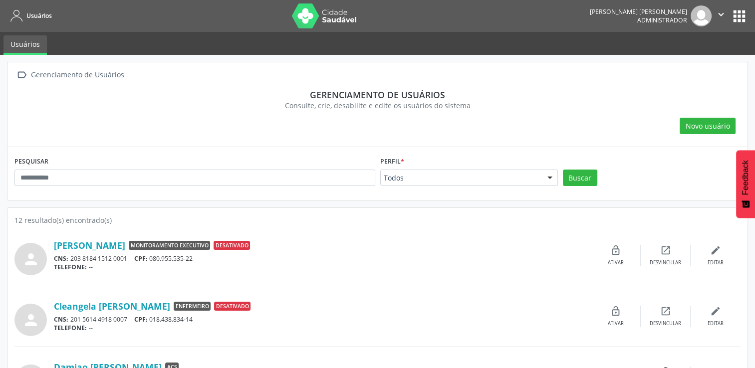 The image size is (755, 368). I want to click on div: Consulte, crie, desabilite e edite os usuários do sistema, so click(377, 105).